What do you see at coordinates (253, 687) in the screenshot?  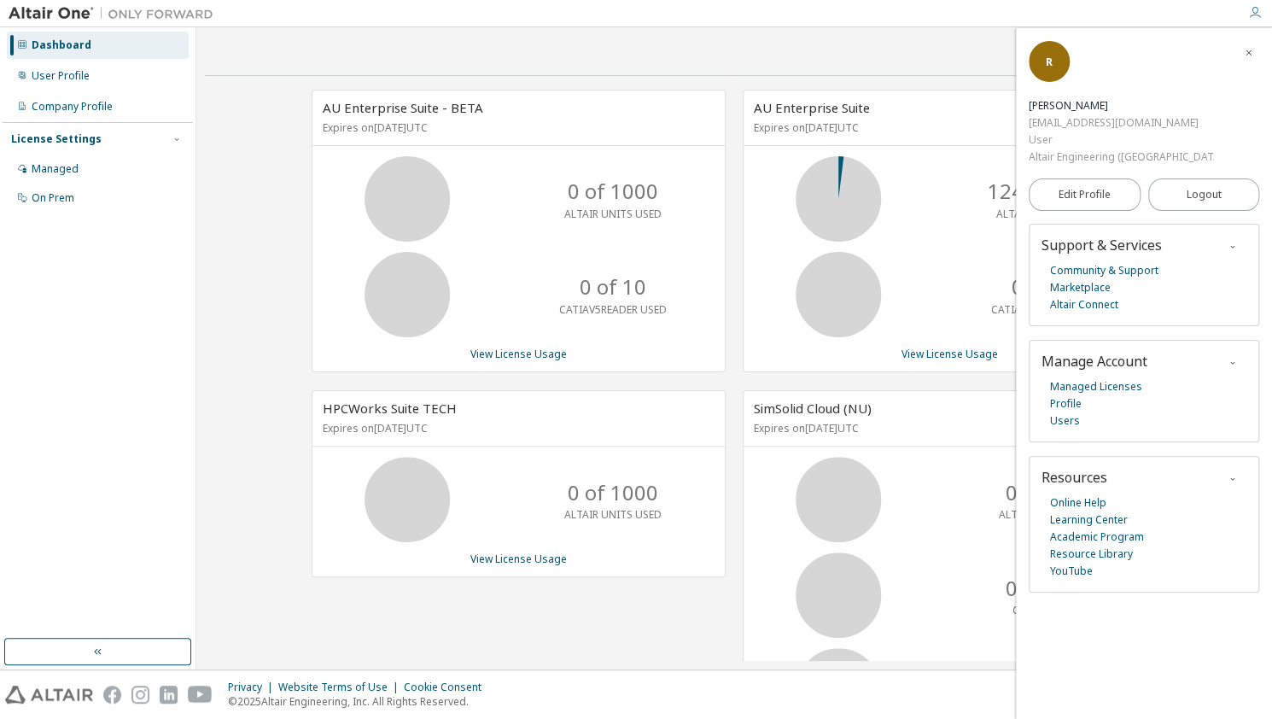 I see `div: Privacy` at bounding box center [253, 687].